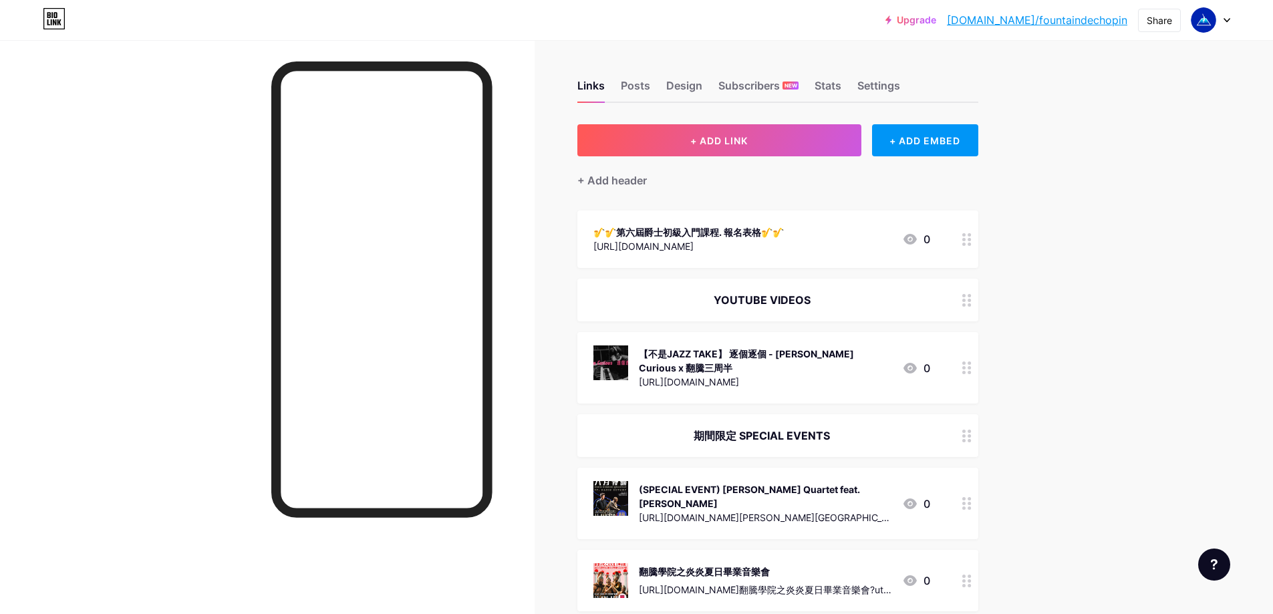 This screenshot has width=1273, height=614. Describe the element at coordinates (684, 90) in the screenshot. I see `div: Design` at that location.